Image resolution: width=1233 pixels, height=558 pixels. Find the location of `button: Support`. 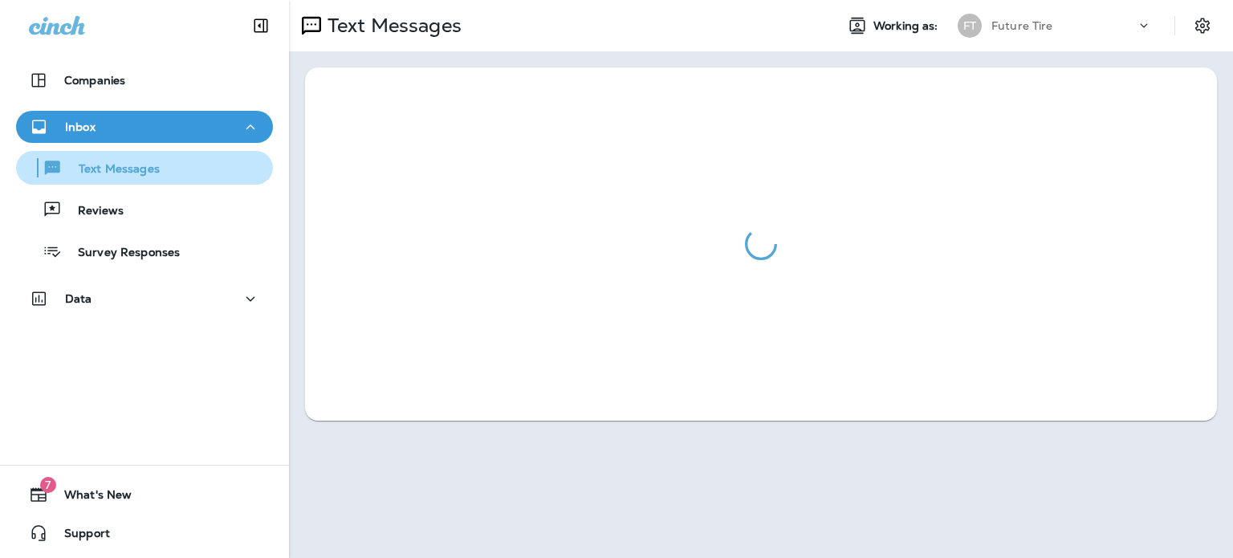

button: Support is located at coordinates (144, 533).